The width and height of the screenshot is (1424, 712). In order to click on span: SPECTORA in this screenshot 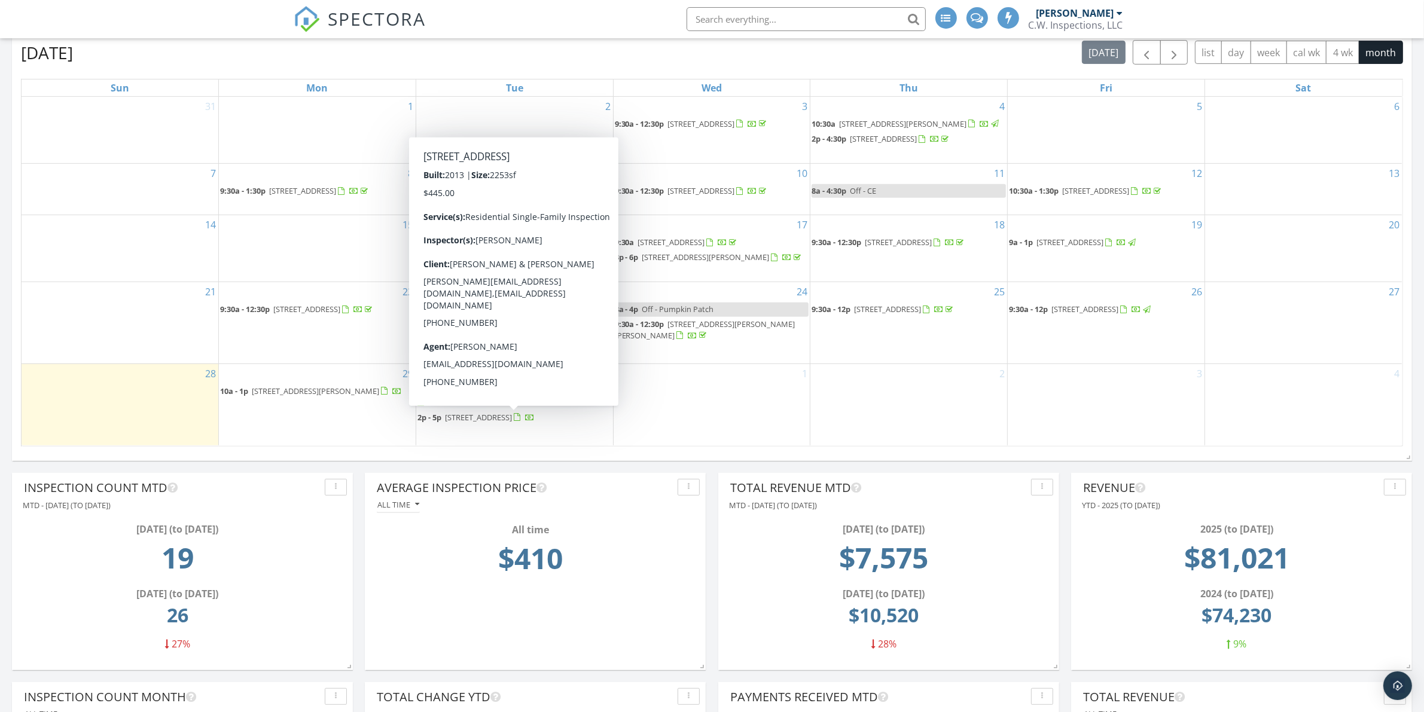, I will do `click(377, 19)`.